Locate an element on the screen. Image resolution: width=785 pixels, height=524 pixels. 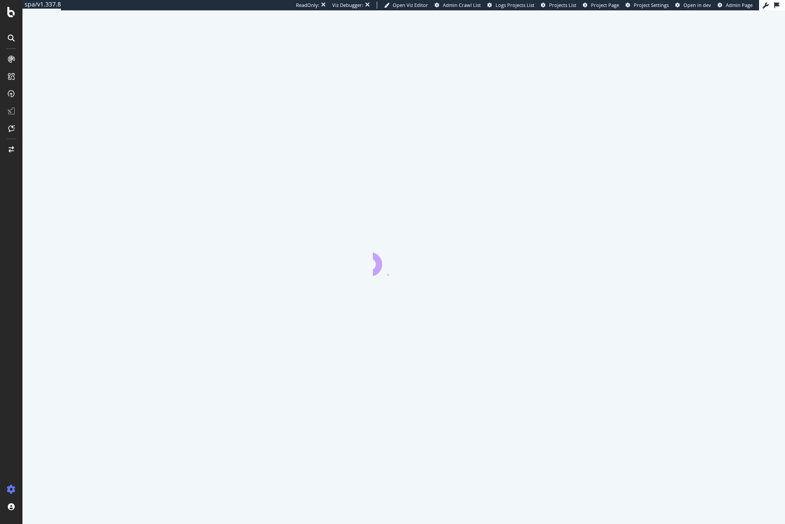
a: Open in dev is located at coordinates (693, 5).